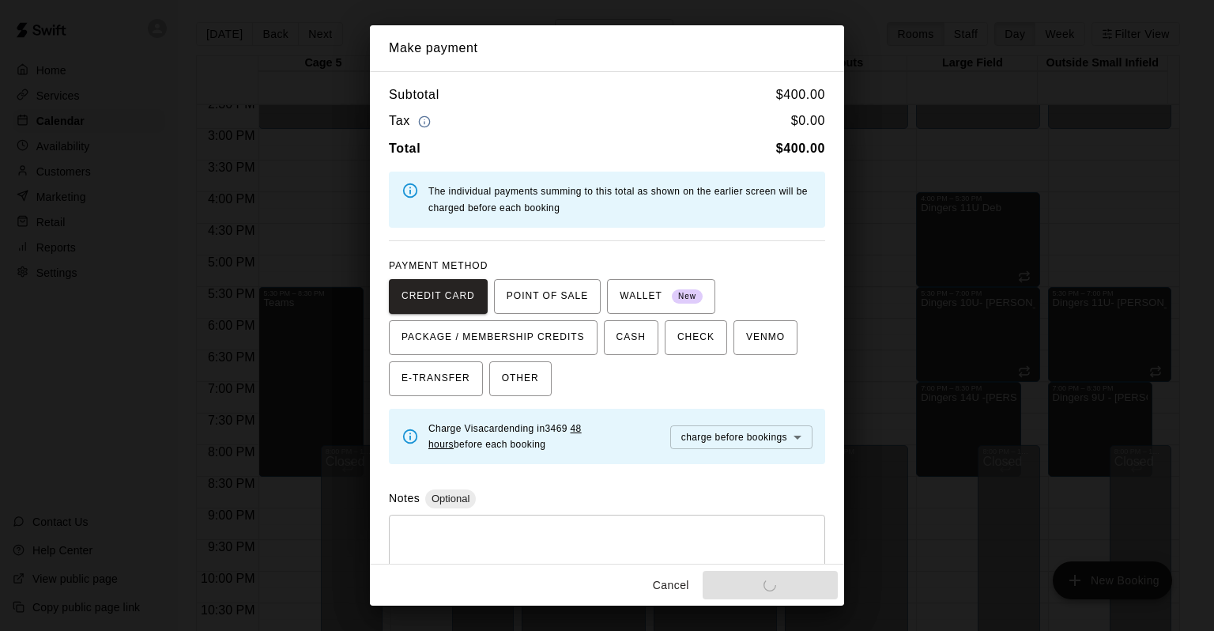 The image size is (1214, 631). I want to click on span: VENMO, so click(765, 338).